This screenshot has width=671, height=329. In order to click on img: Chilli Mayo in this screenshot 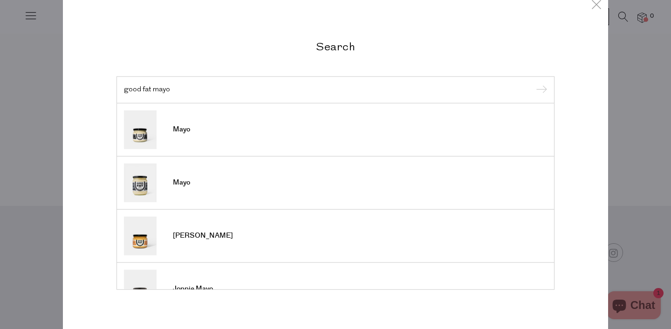, I will do `click(140, 235)`.